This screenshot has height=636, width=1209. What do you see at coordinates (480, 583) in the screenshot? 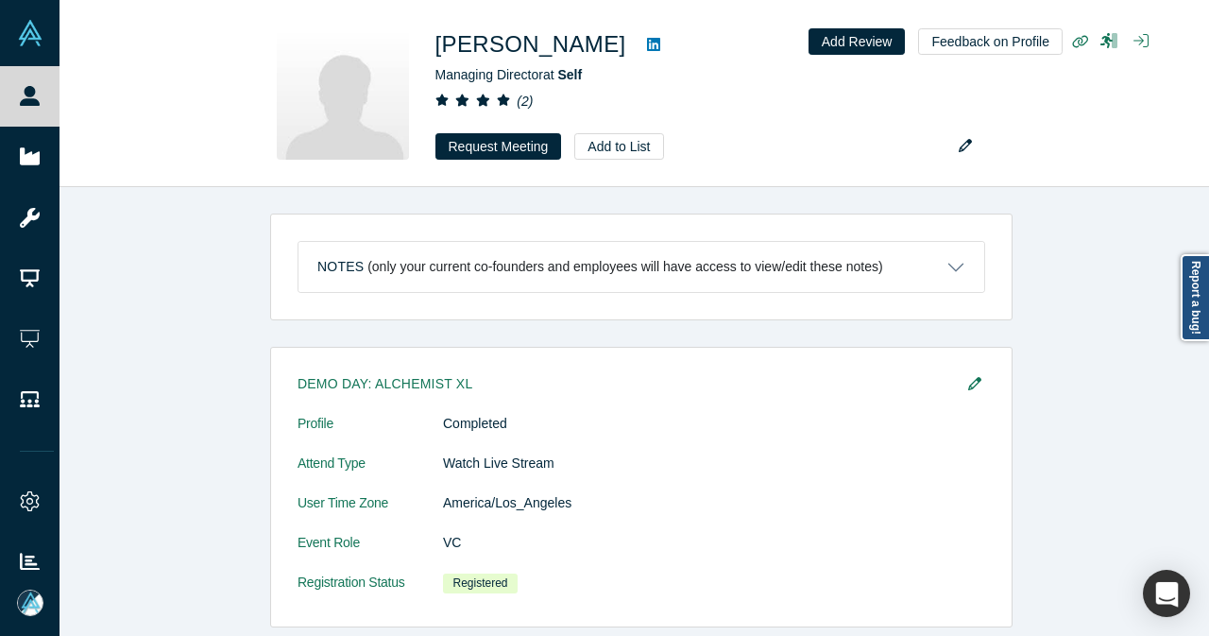
I see `span: Registered` at bounding box center [480, 583].